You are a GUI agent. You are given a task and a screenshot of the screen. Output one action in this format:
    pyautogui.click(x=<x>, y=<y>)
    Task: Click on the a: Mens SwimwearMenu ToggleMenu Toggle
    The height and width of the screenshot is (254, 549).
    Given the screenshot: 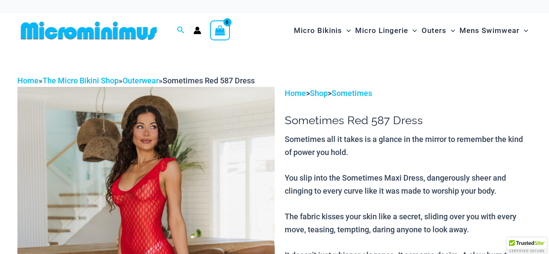 What is the action you would take?
    pyautogui.click(x=494, y=30)
    